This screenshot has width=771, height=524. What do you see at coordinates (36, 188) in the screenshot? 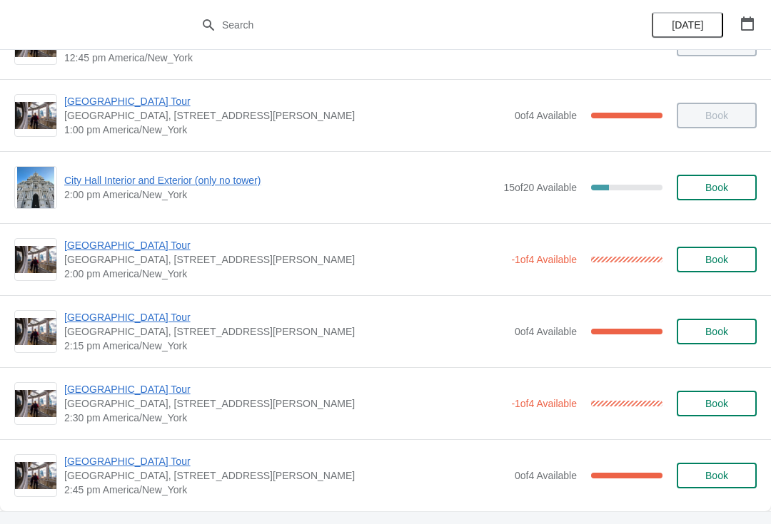
I see `img: City Hall Interior and Exterior (only no tower) | | 2:00 pm America/New_York` at bounding box center [36, 188].